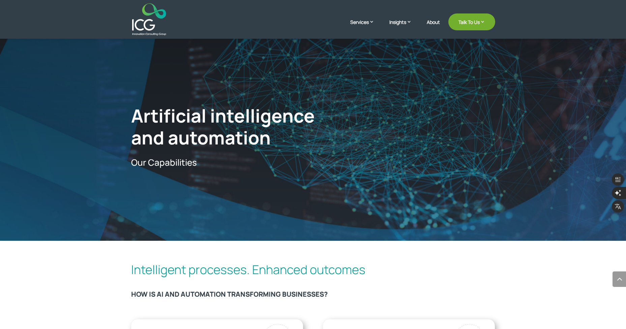  I want to click on a: Insights, so click(404, 27).